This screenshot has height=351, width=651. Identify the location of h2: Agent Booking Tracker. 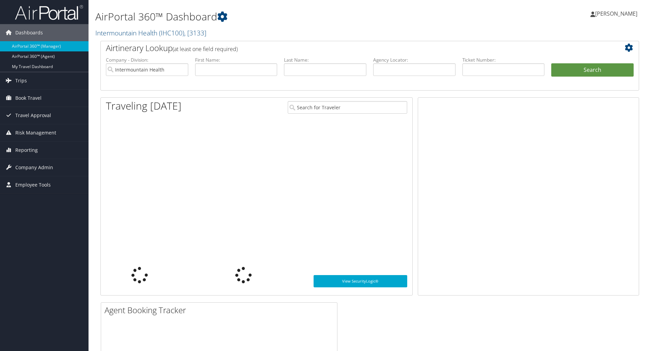
(221, 310).